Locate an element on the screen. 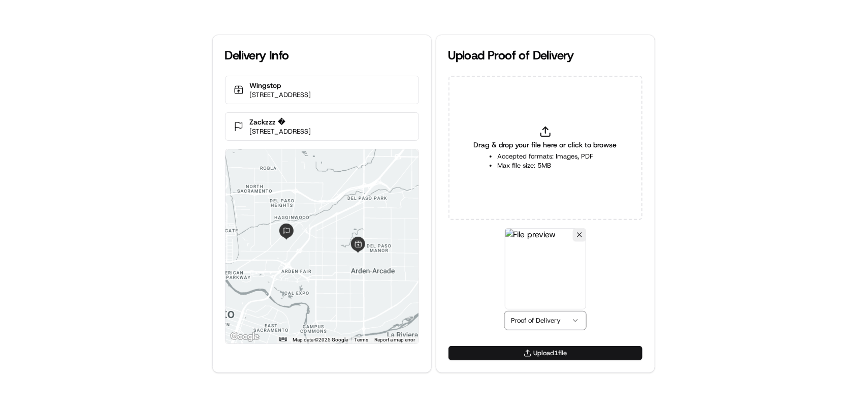  span: Map data ©2025 Google is located at coordinates (321, 339).